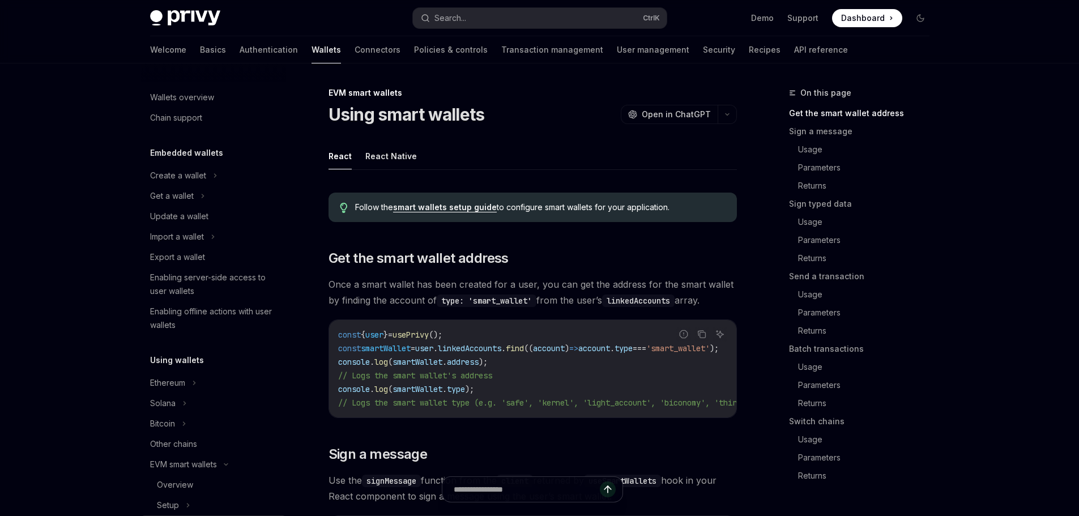 This screenshot has height=516, width=1079. Describe the element at coordinates (168, 383) in the screenshot. I see `div: Ethereum` at that location.